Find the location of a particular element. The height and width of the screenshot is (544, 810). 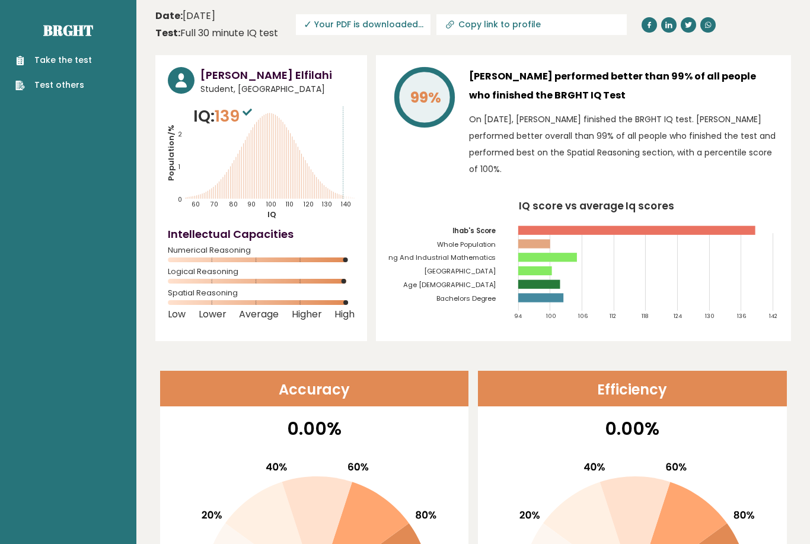

tspan: 136 is located at coordinates (742, 315).